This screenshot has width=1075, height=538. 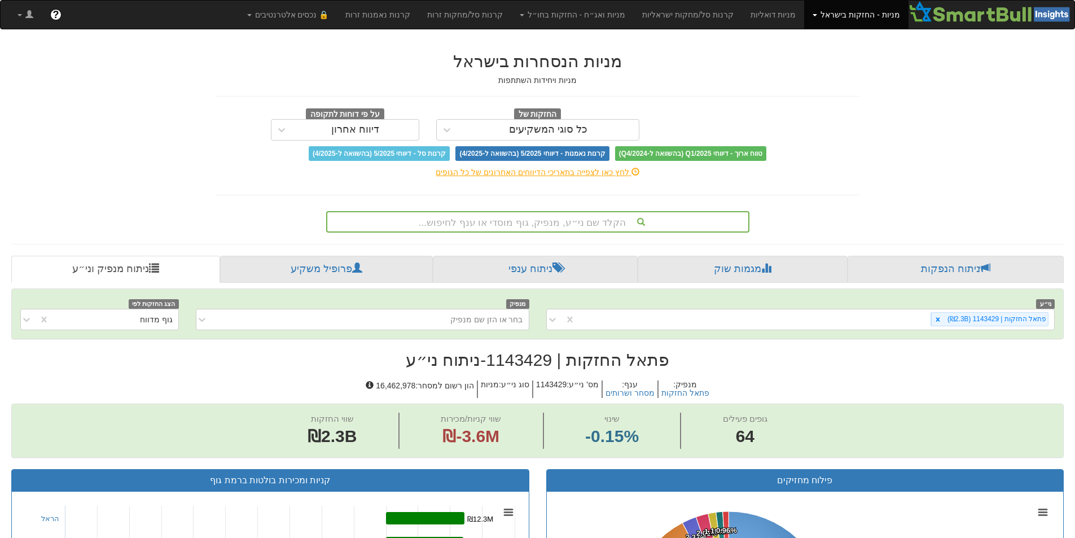 What do you see at coordinates (153, 304) in the screenshot?
I see `span: הצג החזקות לפי` at bounding box center [153, 304].